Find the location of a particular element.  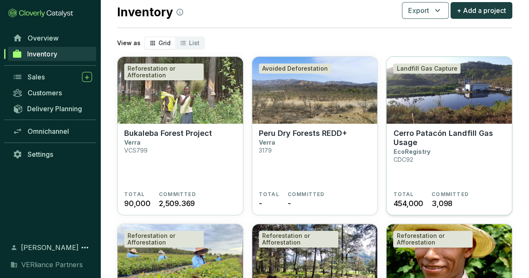

div: Landfill Gas Capture is located at coordinates (427, 69).